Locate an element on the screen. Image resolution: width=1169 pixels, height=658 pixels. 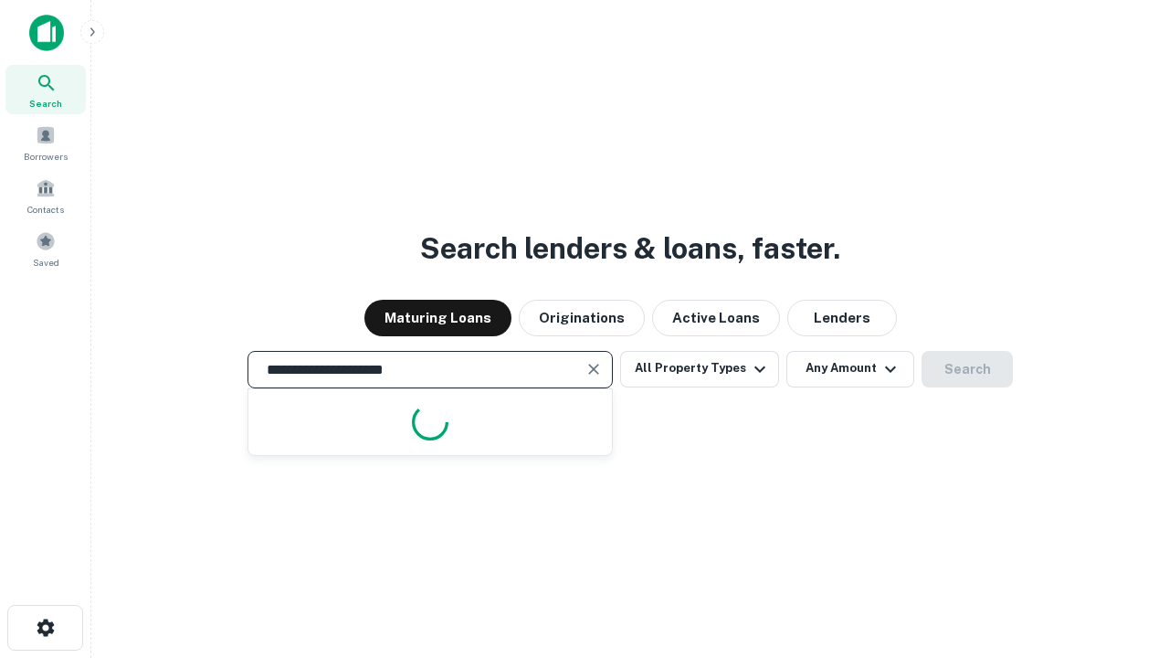
div: Chat Widget is located at coordinates (1124, 555).